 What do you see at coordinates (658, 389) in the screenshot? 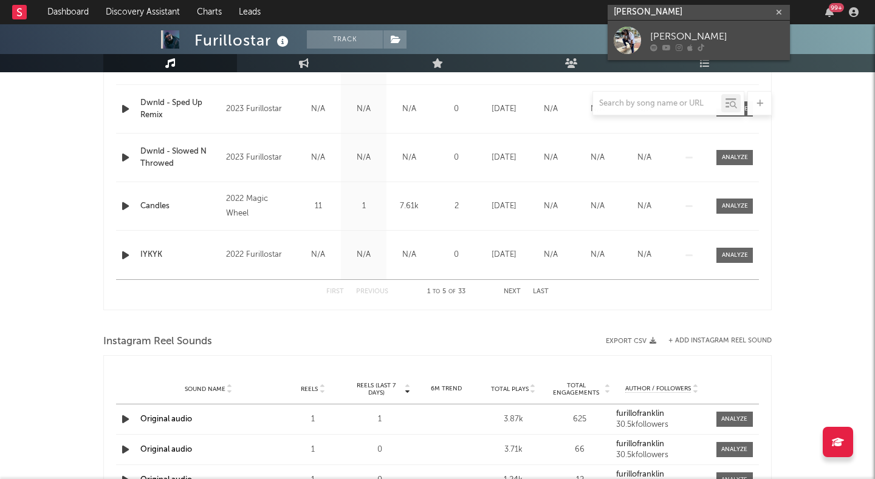
I see `span: Author / Followers` at bounding box center [658, 389].